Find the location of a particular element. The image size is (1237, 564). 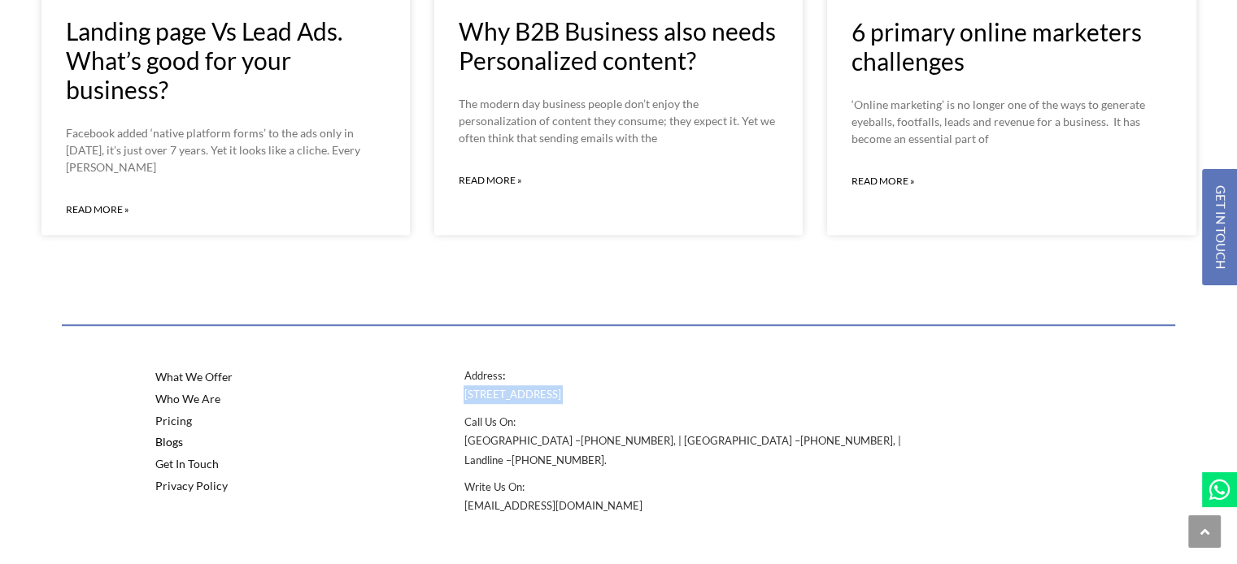

a: Privacy Policy is located at coordinates (293, 486).